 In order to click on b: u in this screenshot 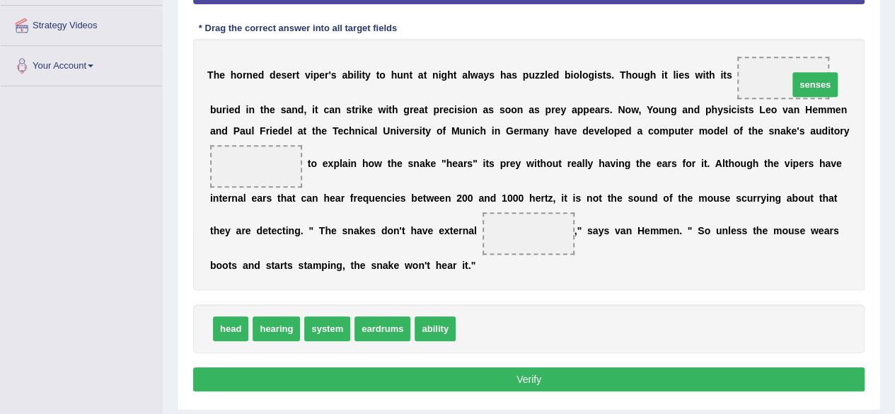, I will do `click(219, 110)`.